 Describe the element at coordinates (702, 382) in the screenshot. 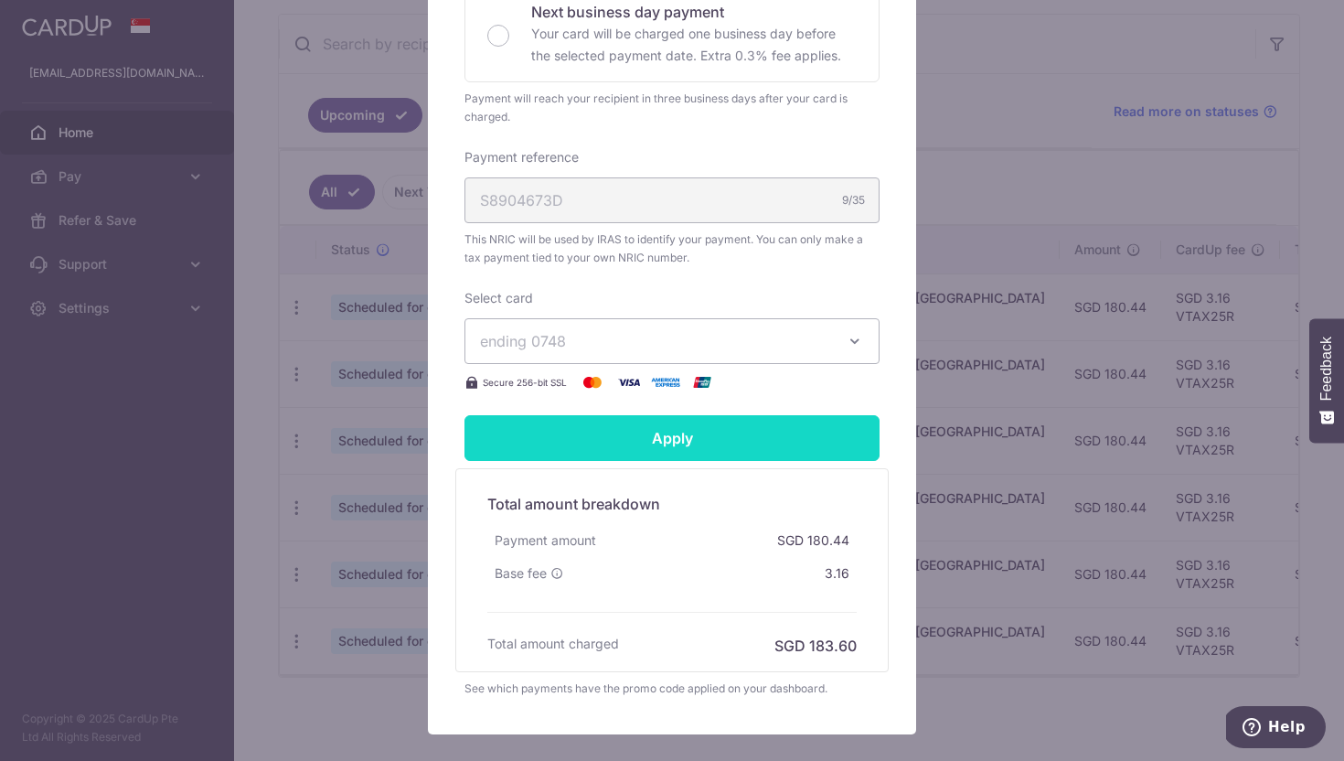

I see `img: UnionPay` at that location.